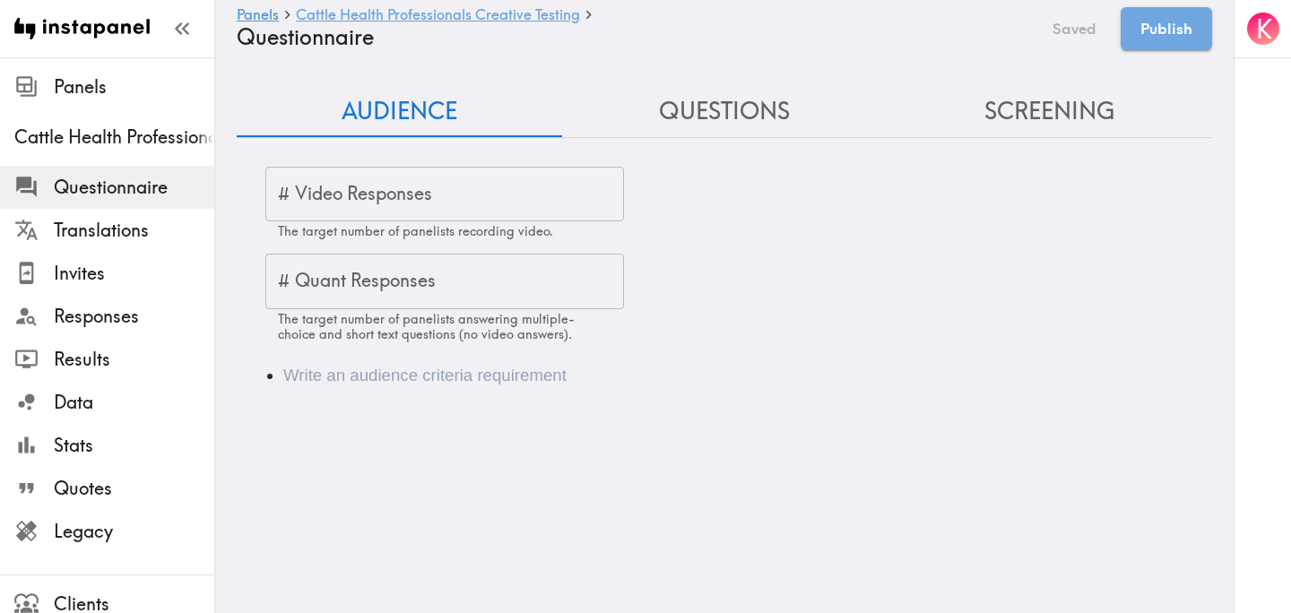  Describe the element at coordinates (134, 187) in the screenshot. I see `span: Questionnaire` at that location.